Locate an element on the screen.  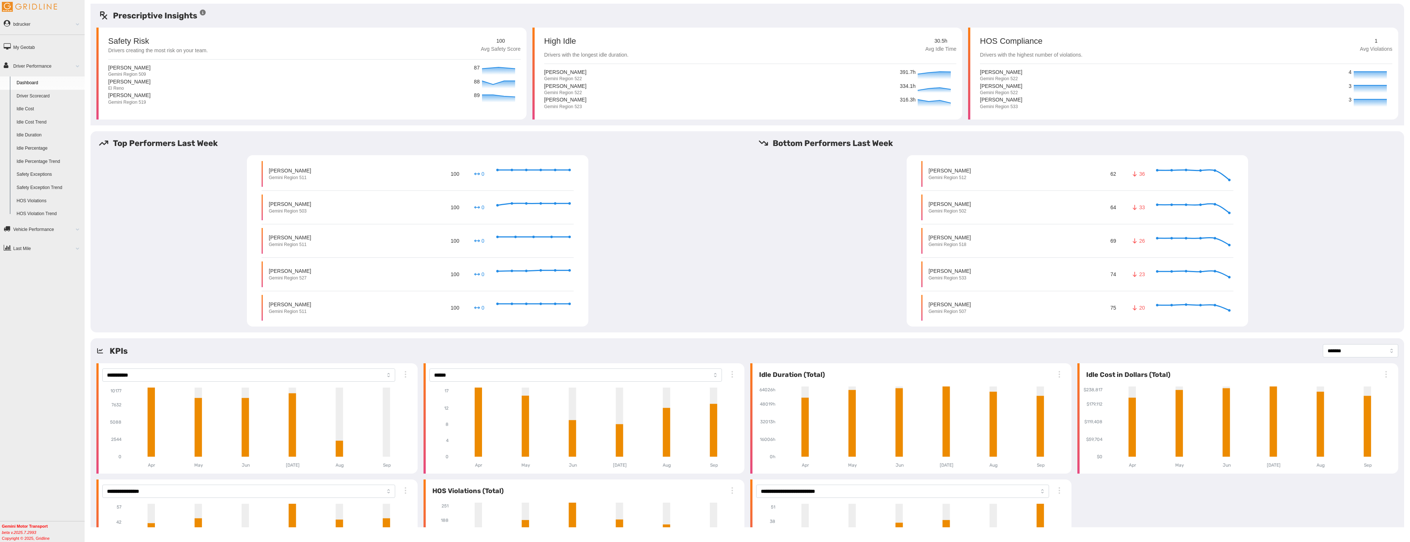
p: 316.3h is located at coordinates (908, 100).